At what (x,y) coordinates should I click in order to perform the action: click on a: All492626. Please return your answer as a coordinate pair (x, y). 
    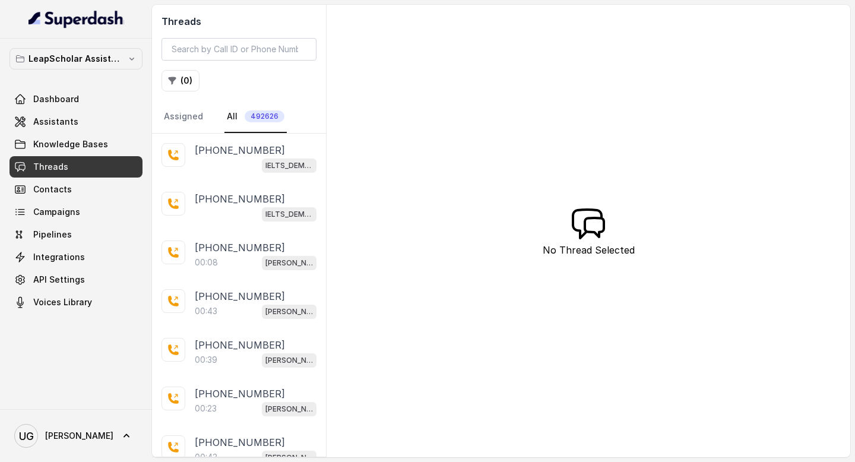
    Looking at the image, I should click on (255, 117).